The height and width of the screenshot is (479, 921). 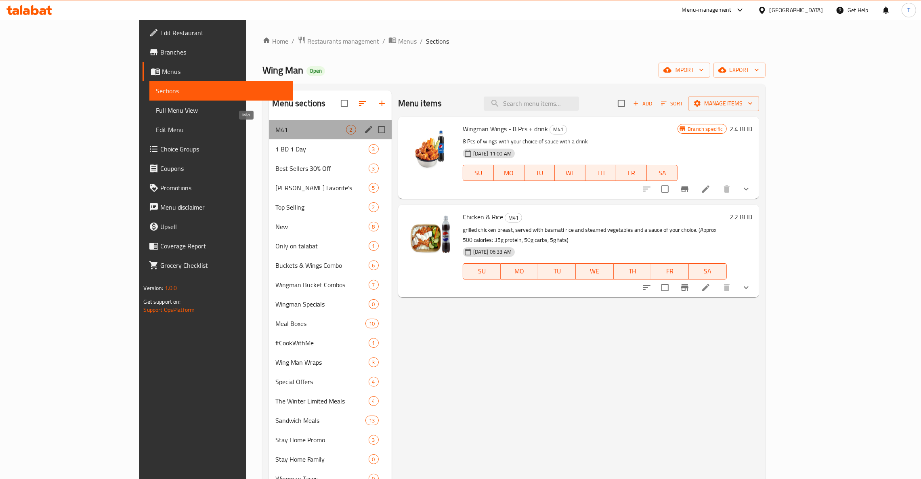 I want to click on div: Top Selling, so click(x=322, y=207).